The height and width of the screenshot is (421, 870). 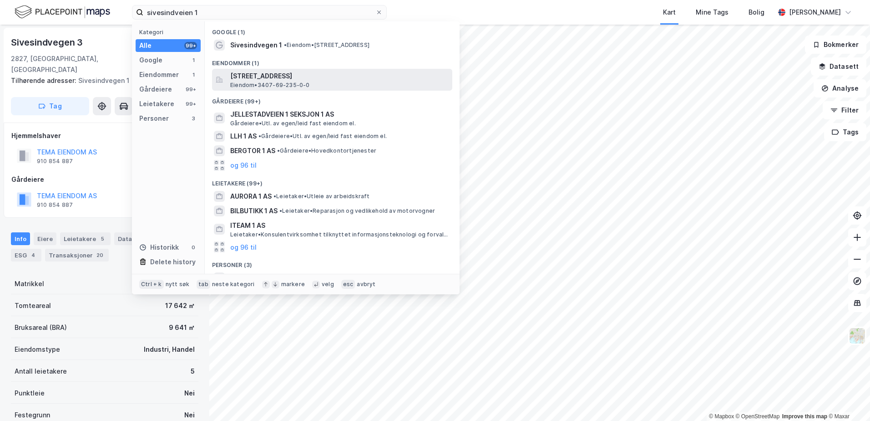 I want to click on div: Historikk, so click(x=159, y=247).